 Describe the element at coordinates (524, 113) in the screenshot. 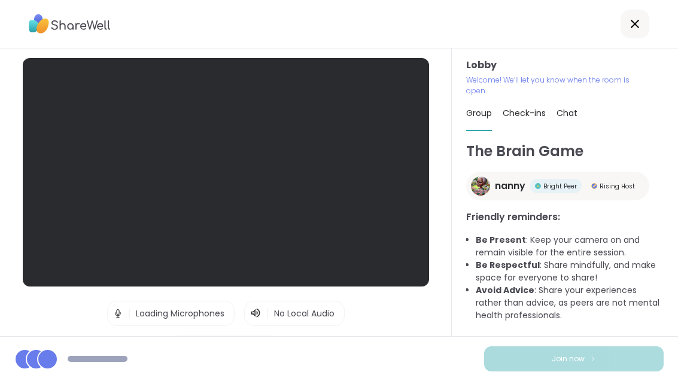

I see `span: Check-ins` at that location.